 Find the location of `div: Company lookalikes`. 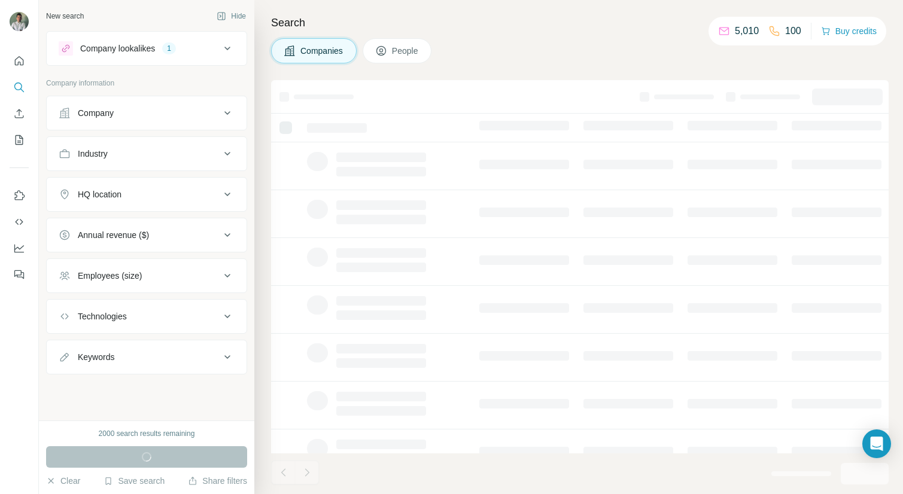

div: Company lookalikes is located at coordinates (117, 48).